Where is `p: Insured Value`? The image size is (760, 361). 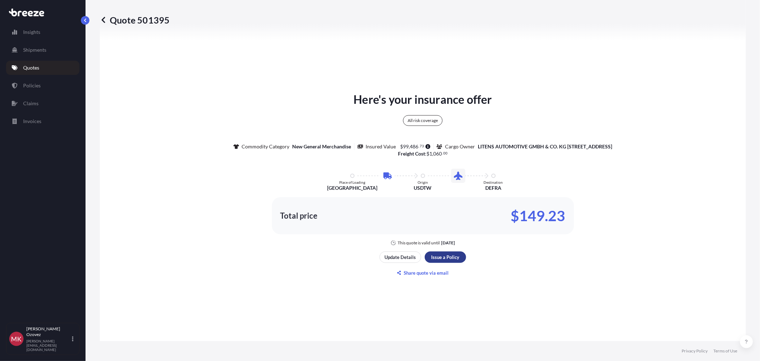 p: Insured Value is located at coordinates (381, 146).